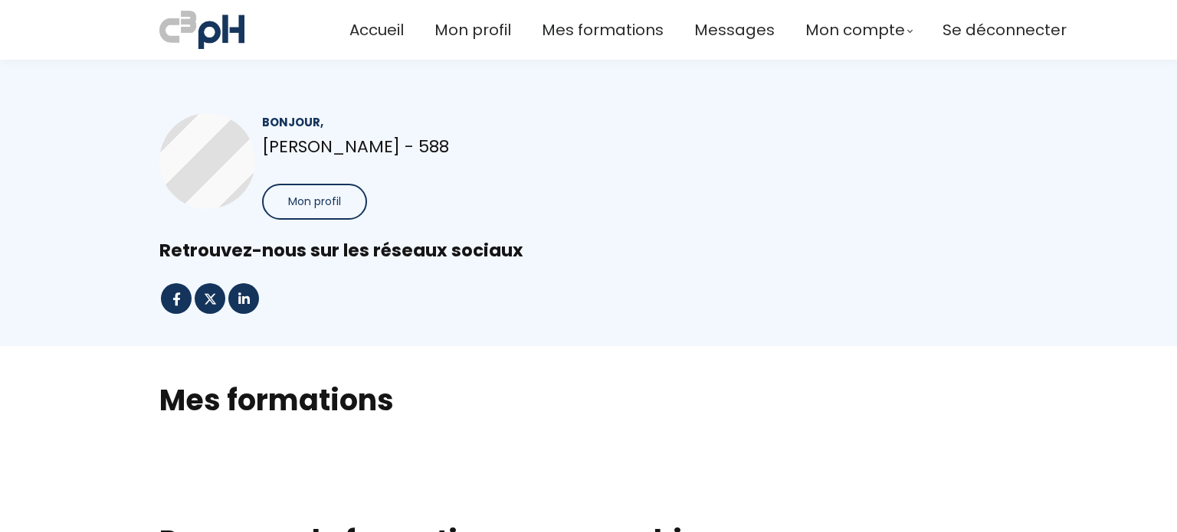  I want to click on a: Accueil, so click(376, 30).